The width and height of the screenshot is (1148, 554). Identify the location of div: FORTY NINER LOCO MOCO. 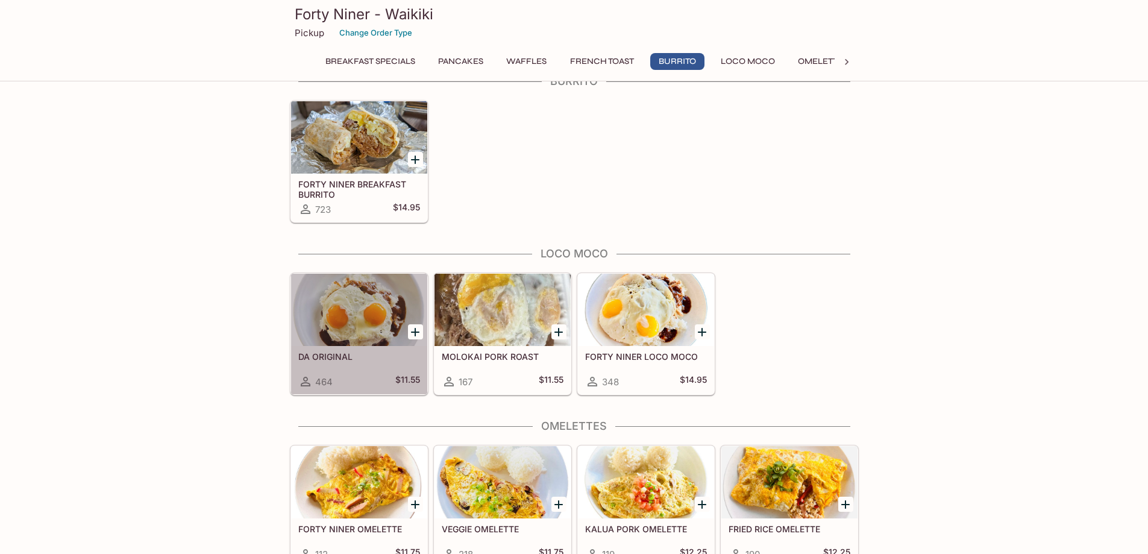
(646, 310).